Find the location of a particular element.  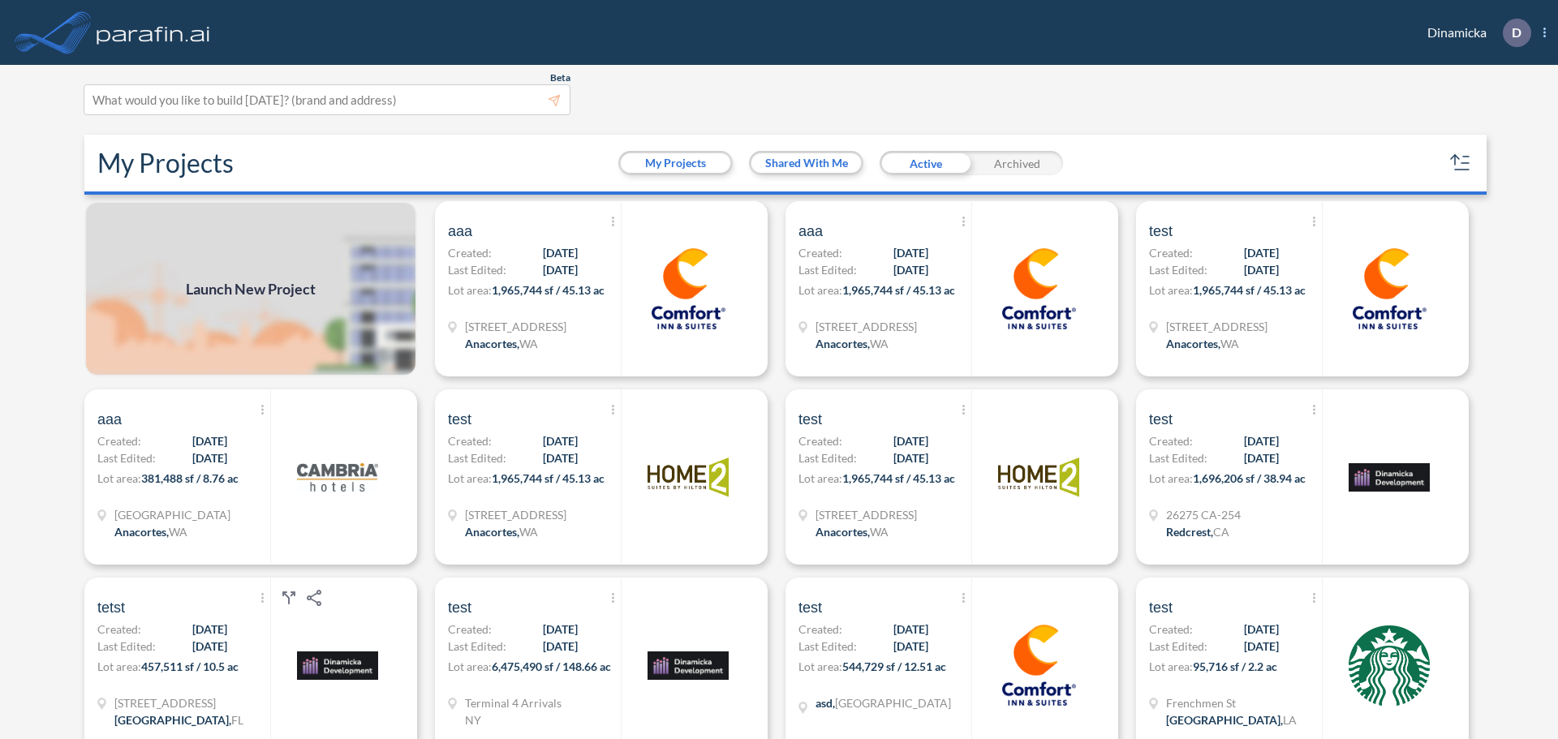

span: Frenchmen St is located at coordinates (1231, 703).